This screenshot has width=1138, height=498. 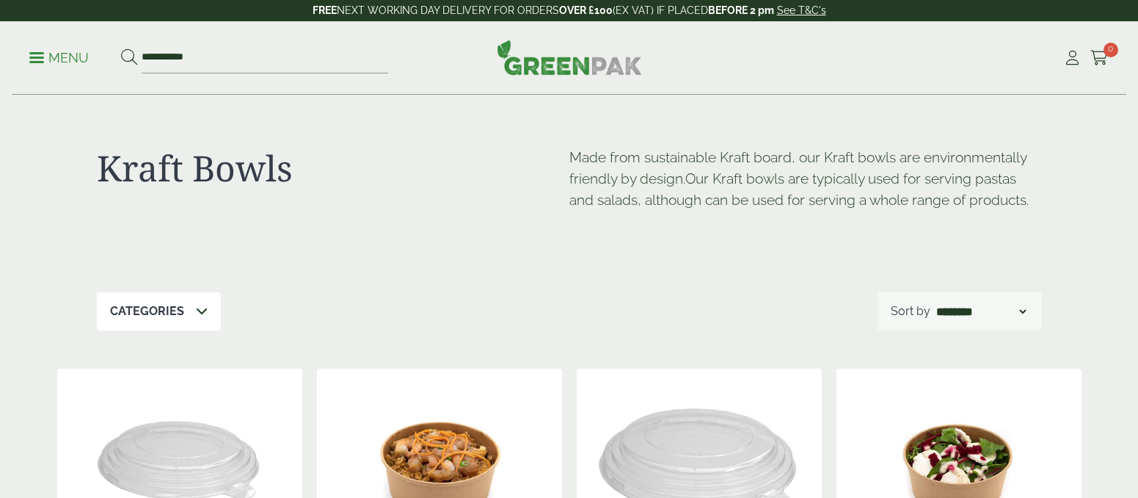 I want to click on p: Sort by, so click(x=911, y=311).